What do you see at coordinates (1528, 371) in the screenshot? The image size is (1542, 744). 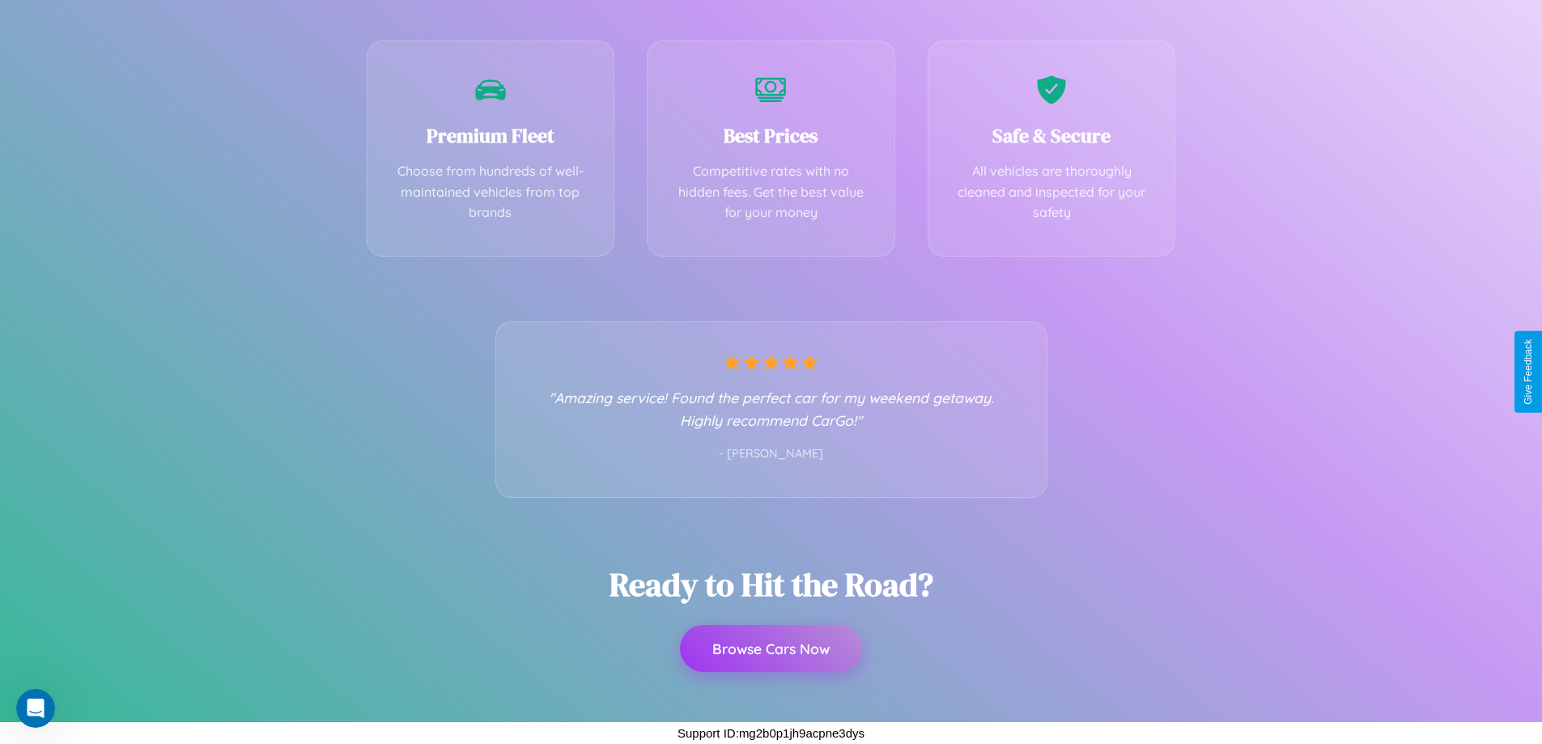 I see `div: Give Feedback` at bounding box center [1528, 371].